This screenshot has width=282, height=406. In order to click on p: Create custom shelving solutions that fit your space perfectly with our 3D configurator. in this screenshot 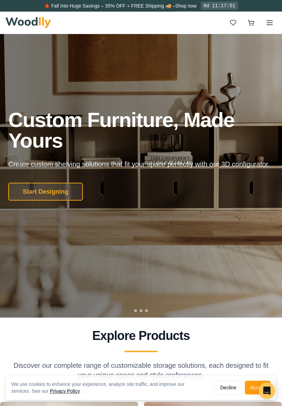, I will do `click(140, 164)`.